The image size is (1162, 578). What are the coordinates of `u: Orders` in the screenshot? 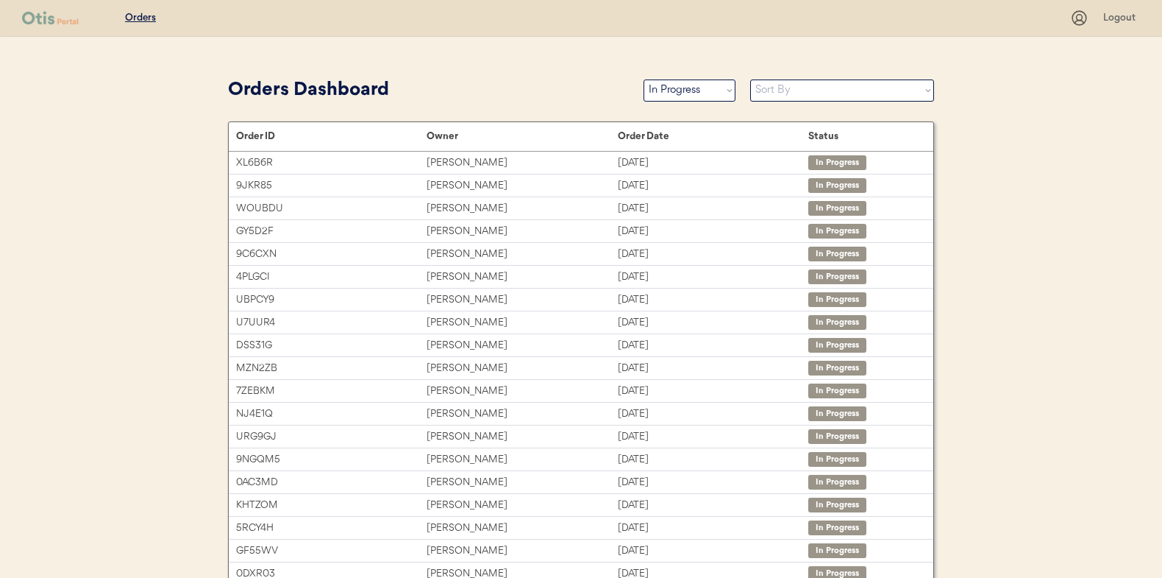 It's located at (141, 18).